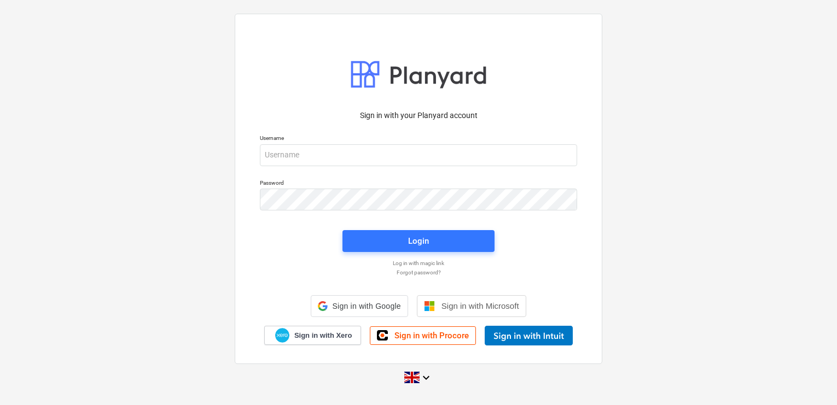 This screenshot has height=405, width=837. I want to click on p: Sign in with your Planyard account, so click(418, 115).